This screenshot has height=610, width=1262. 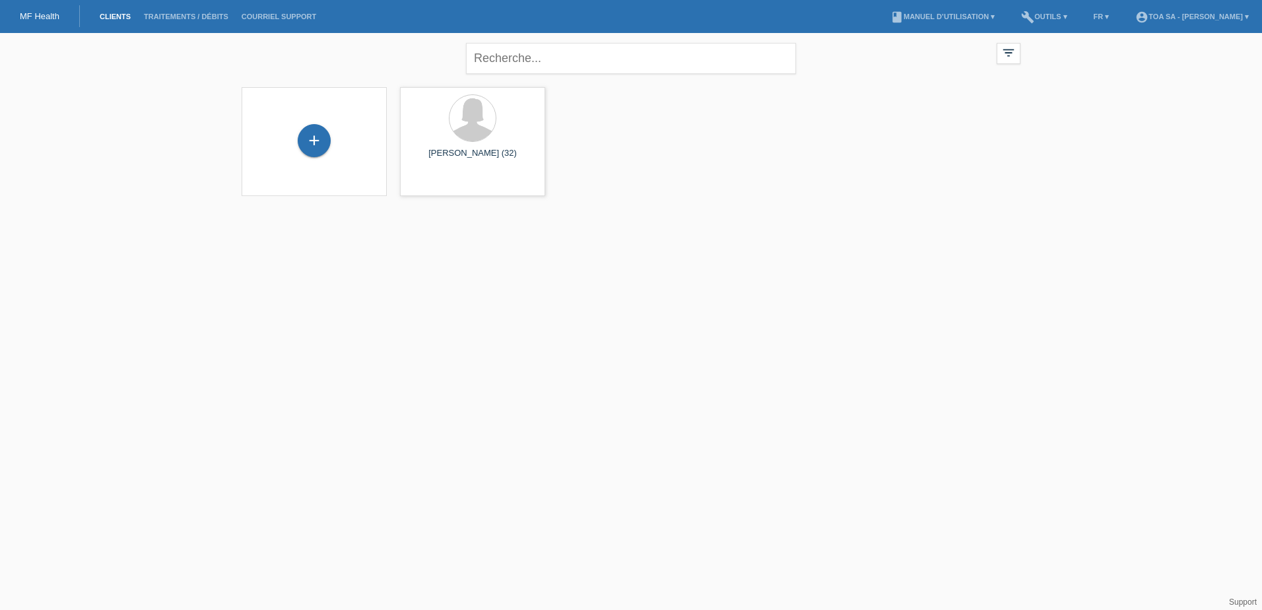 I want to click on a: FR ▾, so click(x=1101, y=16).